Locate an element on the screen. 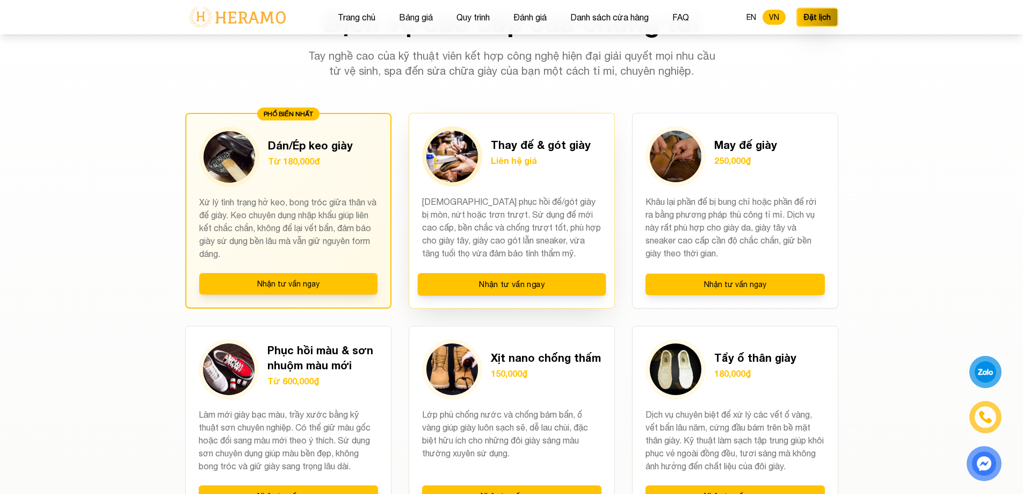 This screenshot has width=1023, height=494. img: Tẩy ố thân giày is located at coordinates (676, 369).